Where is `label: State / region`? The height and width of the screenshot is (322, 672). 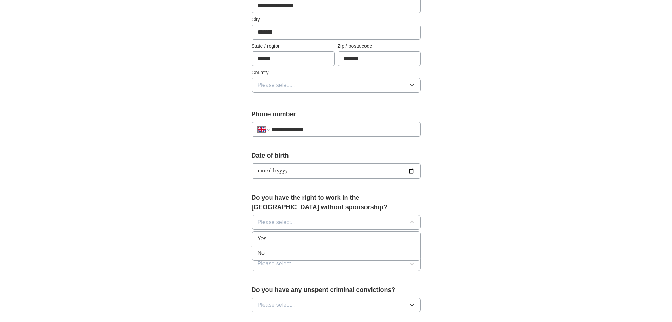 label: State / region is located at coordinates (293, 46).